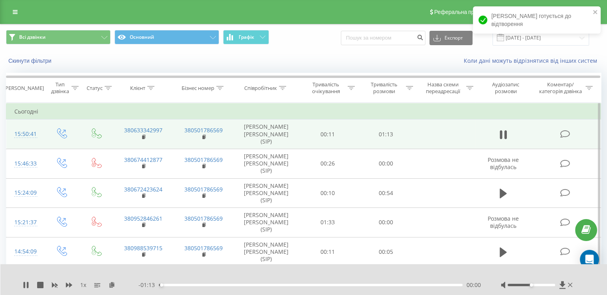  Describe the element at coordinates (25, 222) in the screenshot. I see `div: 15:21:37` at that location.